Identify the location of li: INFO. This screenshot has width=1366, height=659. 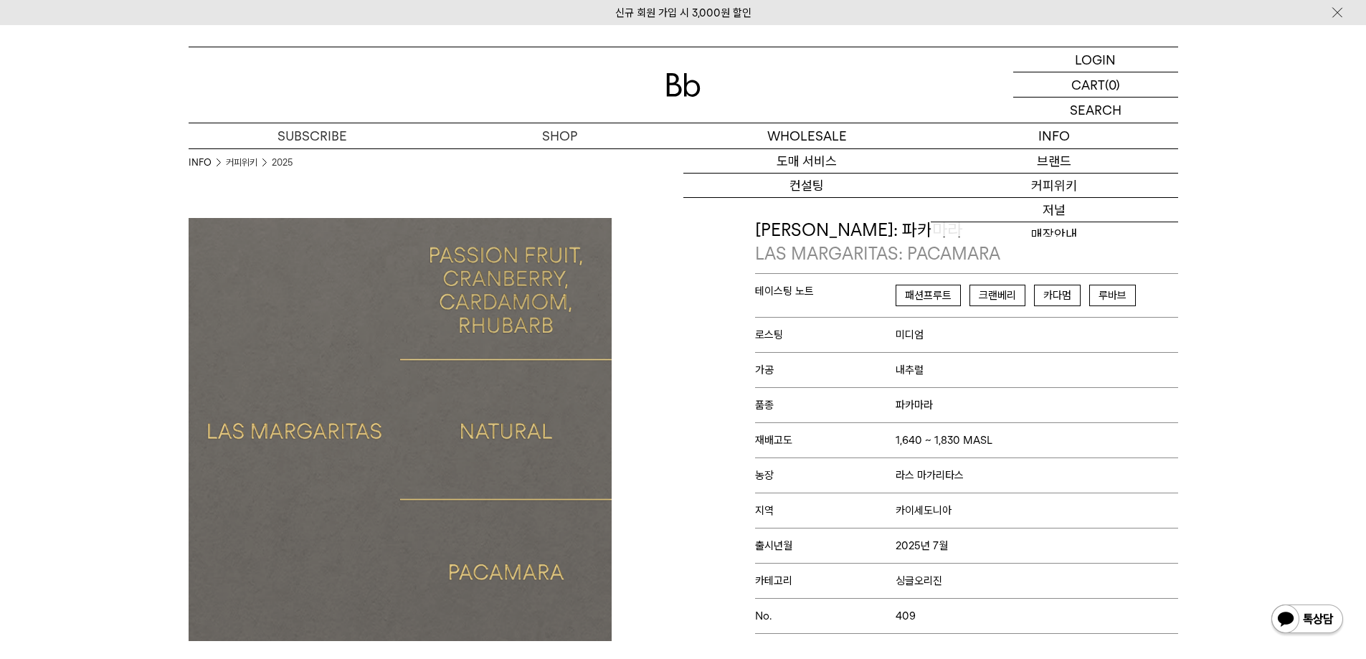
(207, 163).